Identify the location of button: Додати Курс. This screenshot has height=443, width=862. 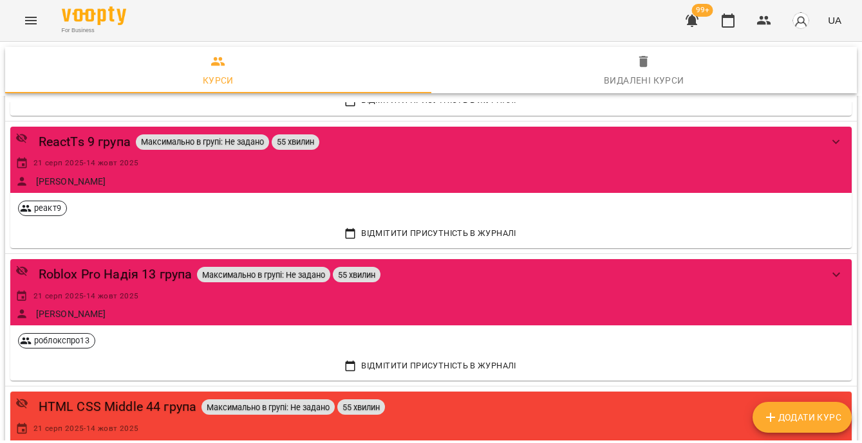
(802, 418).